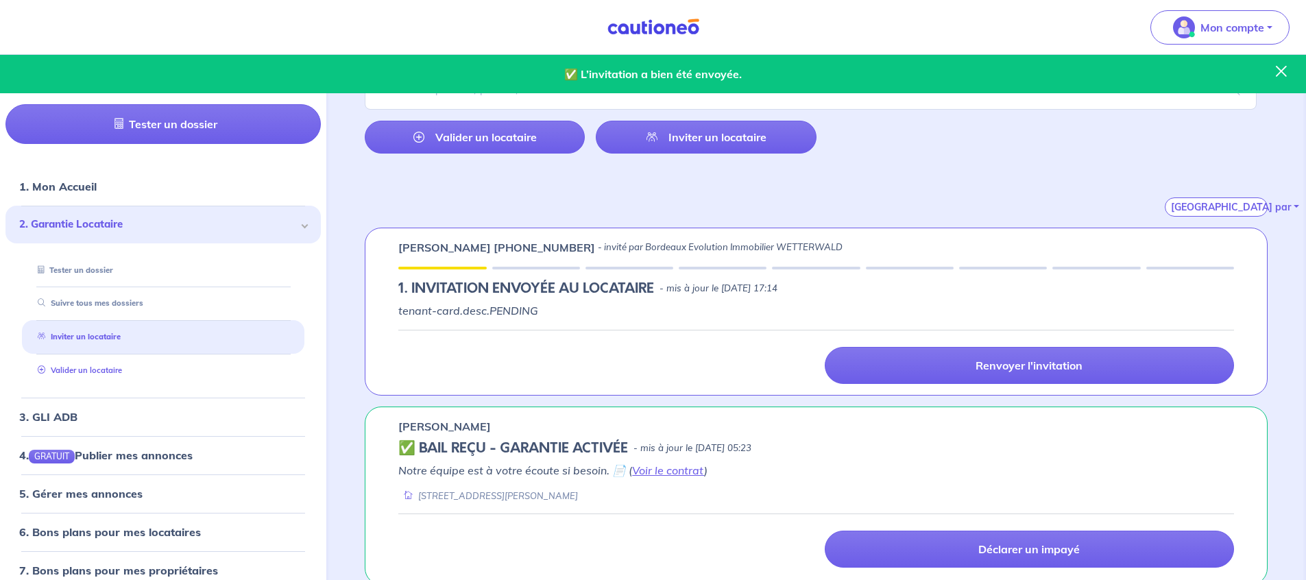  What do you see at coordinates (1232, 27) in the screenshot?
I see `p: Mon compte` at bounding box center [1232, 27].